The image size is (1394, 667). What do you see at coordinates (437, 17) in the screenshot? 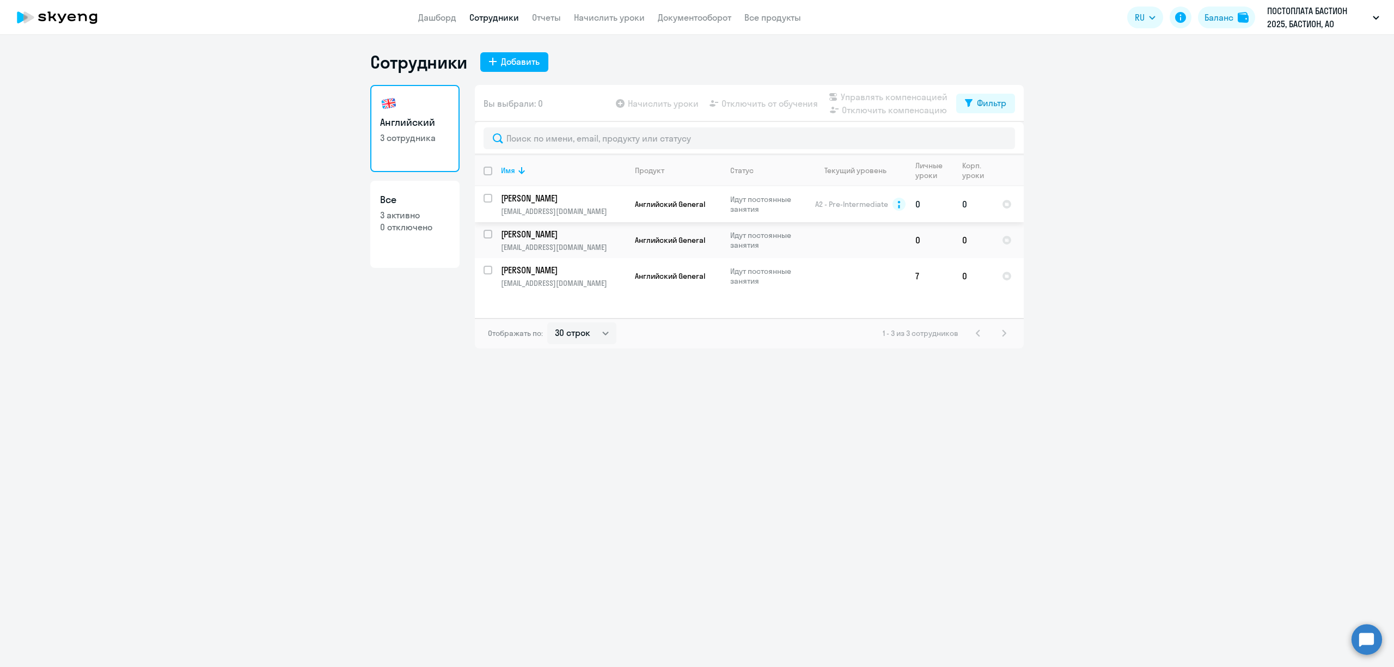
I see `a: Дашборд` at bounding box center [437, 17].